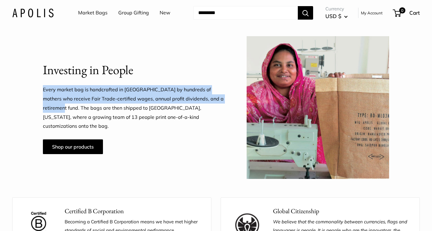  What do you see at coordinates (342, 211) in the screenshot?
I see `p: Global Citizenship` at bounding box center [342, 211].